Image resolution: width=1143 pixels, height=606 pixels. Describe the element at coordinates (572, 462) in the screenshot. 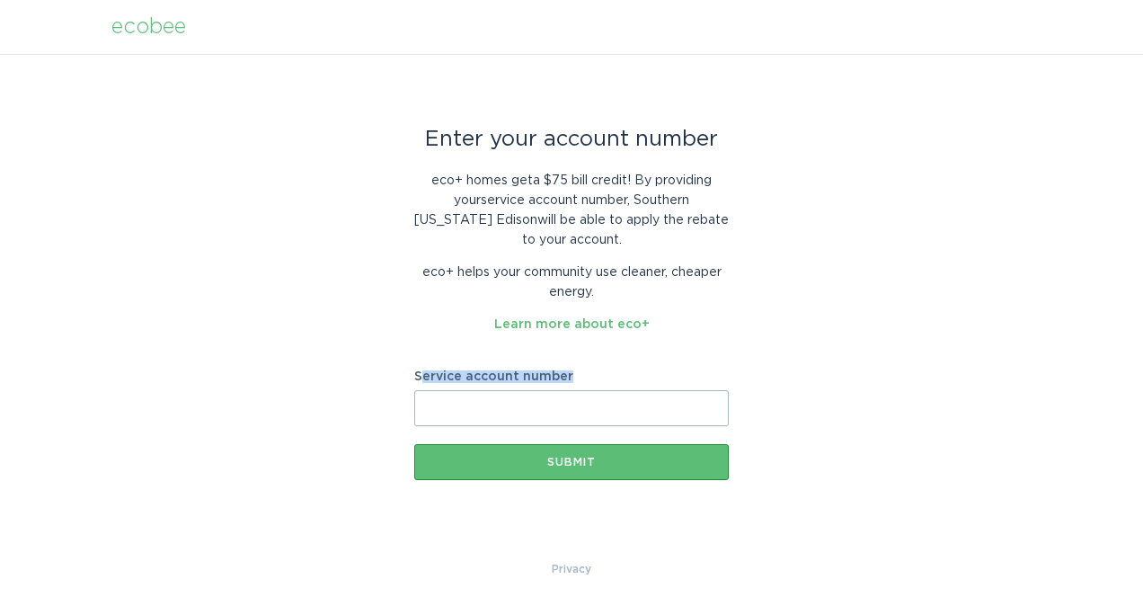

I see `button: Submit` at that location.